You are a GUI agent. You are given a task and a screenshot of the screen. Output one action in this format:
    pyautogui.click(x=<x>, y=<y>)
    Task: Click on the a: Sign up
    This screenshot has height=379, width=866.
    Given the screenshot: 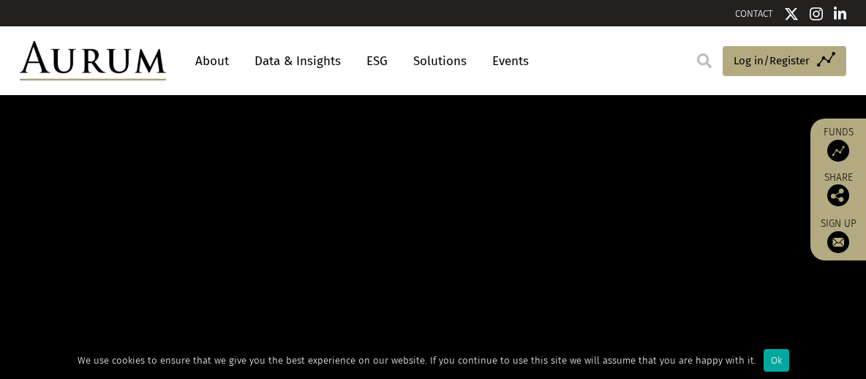 What is the action you would take?
    pyautogui.click(x=838, y=235)
    